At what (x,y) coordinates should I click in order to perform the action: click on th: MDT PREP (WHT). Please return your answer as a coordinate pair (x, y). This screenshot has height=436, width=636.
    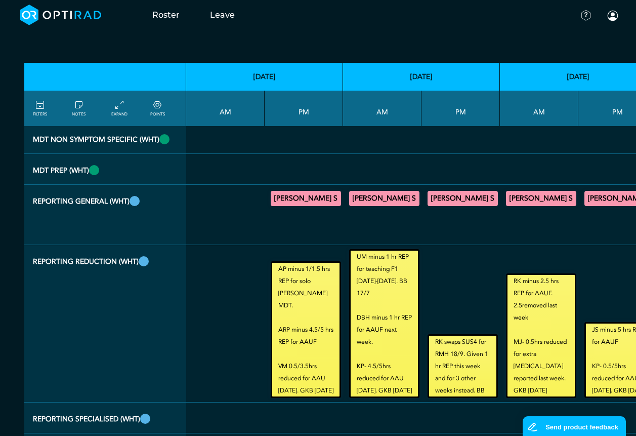
    Looking at the image, I should click on (105, 169).